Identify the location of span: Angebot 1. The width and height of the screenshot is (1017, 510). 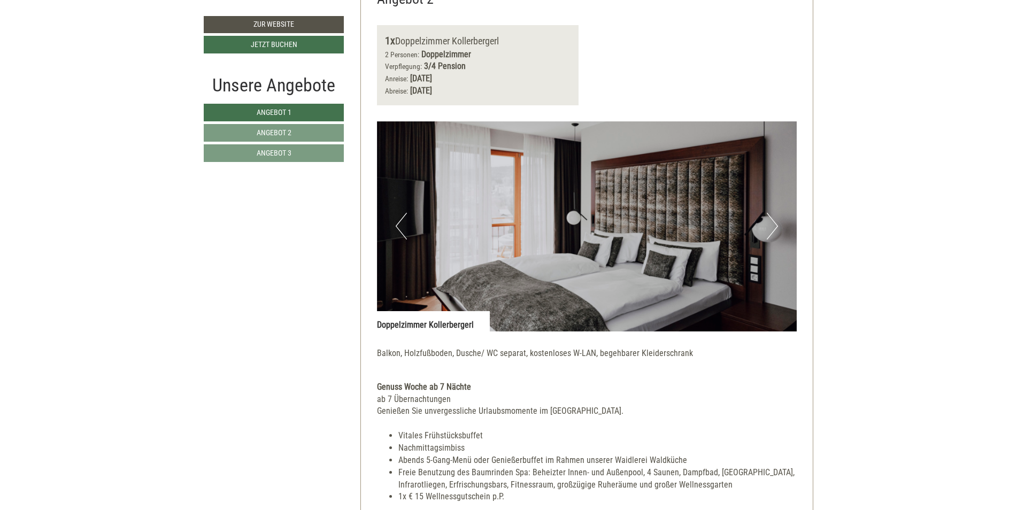
(274, 112).